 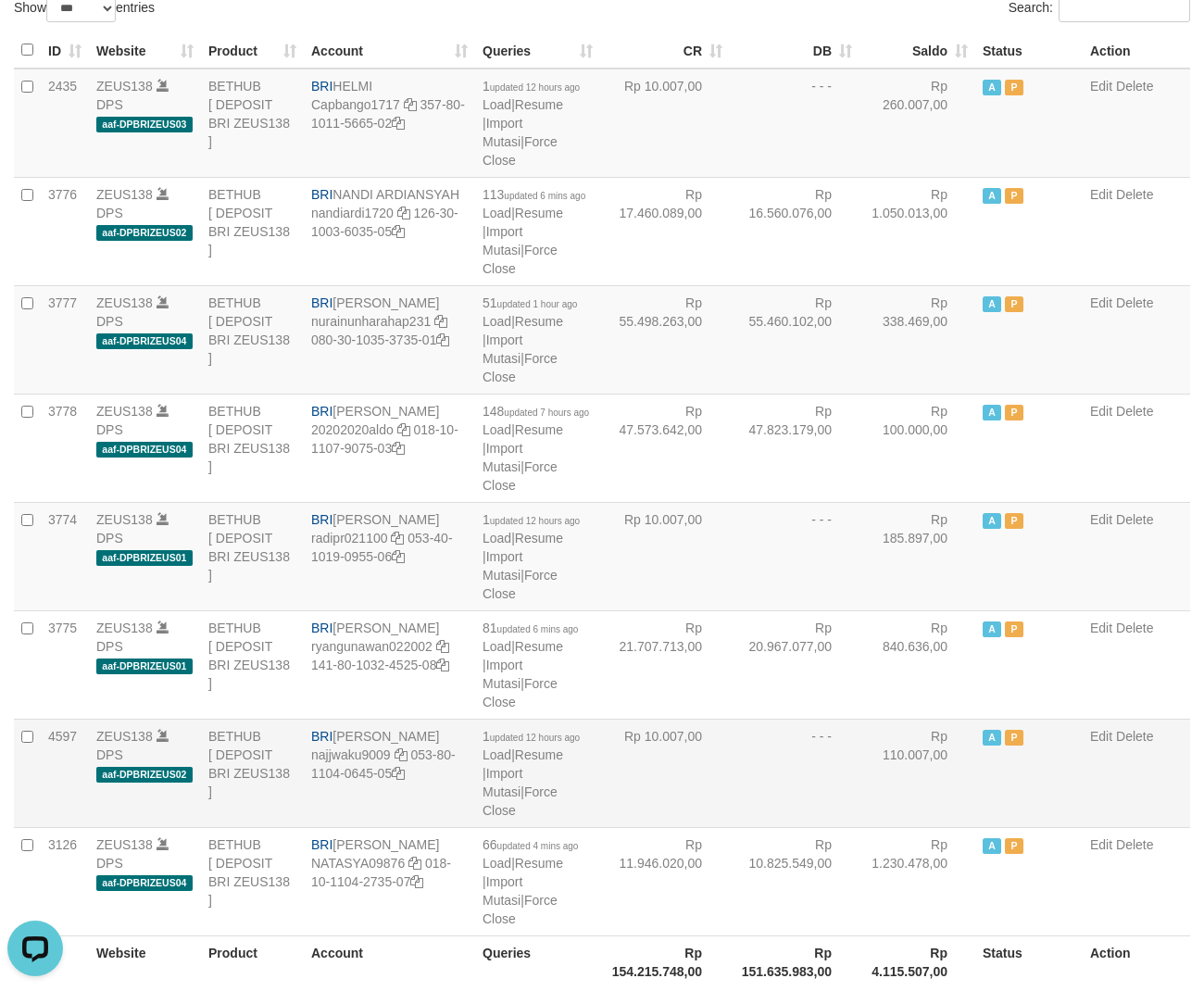 What do you see at coordinates (398, 232) in the screenshot?
I see `a: Copy 126301003603505 to clipboard` at bounding box center [398, 232].